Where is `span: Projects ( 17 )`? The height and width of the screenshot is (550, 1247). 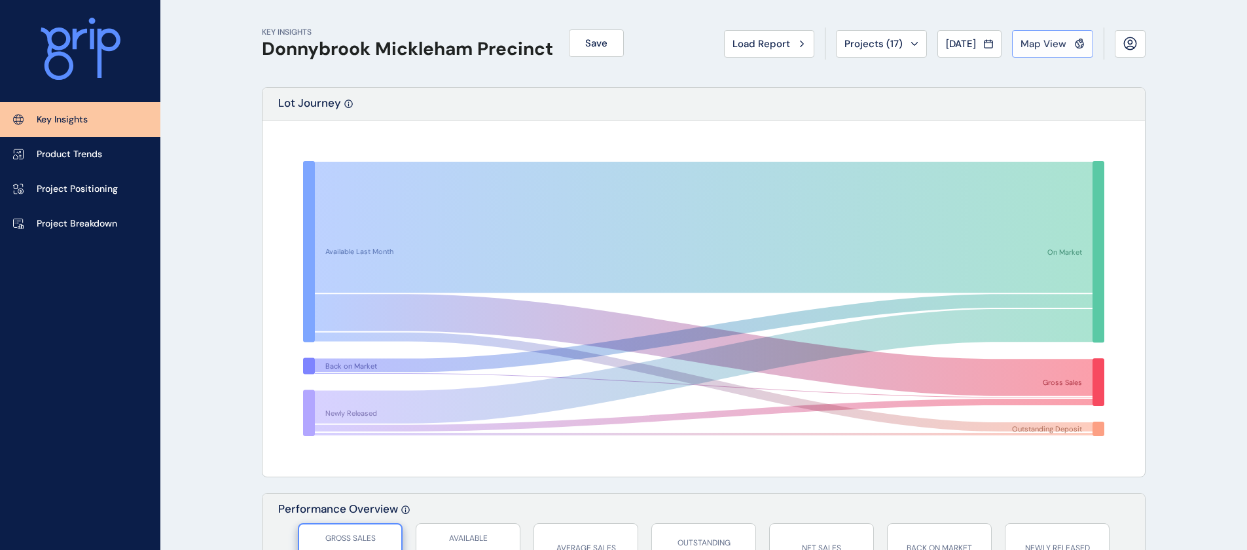
span: Projects ( 17 ) is located at coordinates (873, 44).